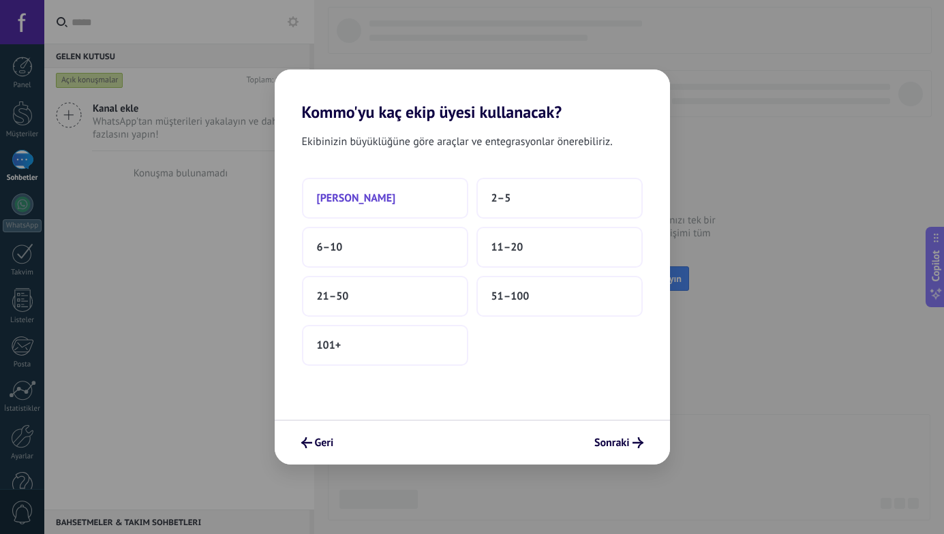 Image resolution: width=944 pixels, height=534 pixels. I want to click on h2: Kommo'yu kaç ekip üyesi kullanacak?, so click(472, 95).